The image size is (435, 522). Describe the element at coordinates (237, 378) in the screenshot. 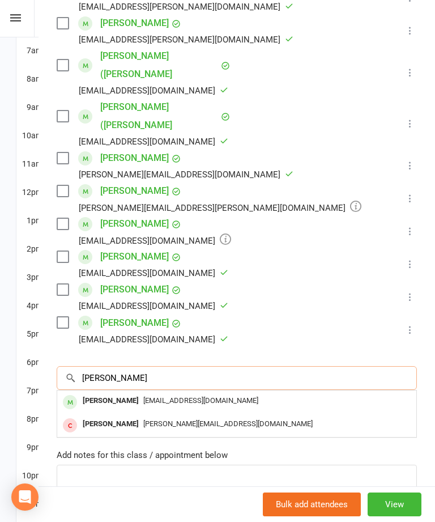

I see `input: Search to add attendees` at that location.